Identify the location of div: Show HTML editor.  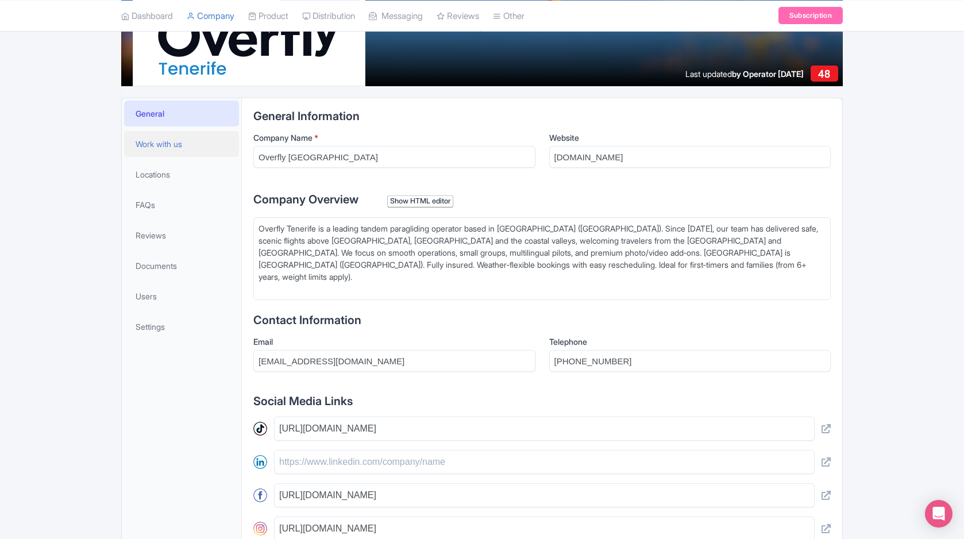
(420, 201).